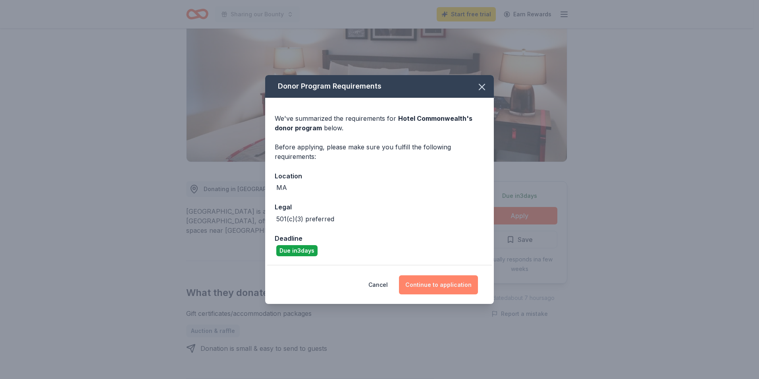 This screenshot has height=379, width=759. I want to click on div: We've summarized the requirements for below., so click(380, 123).